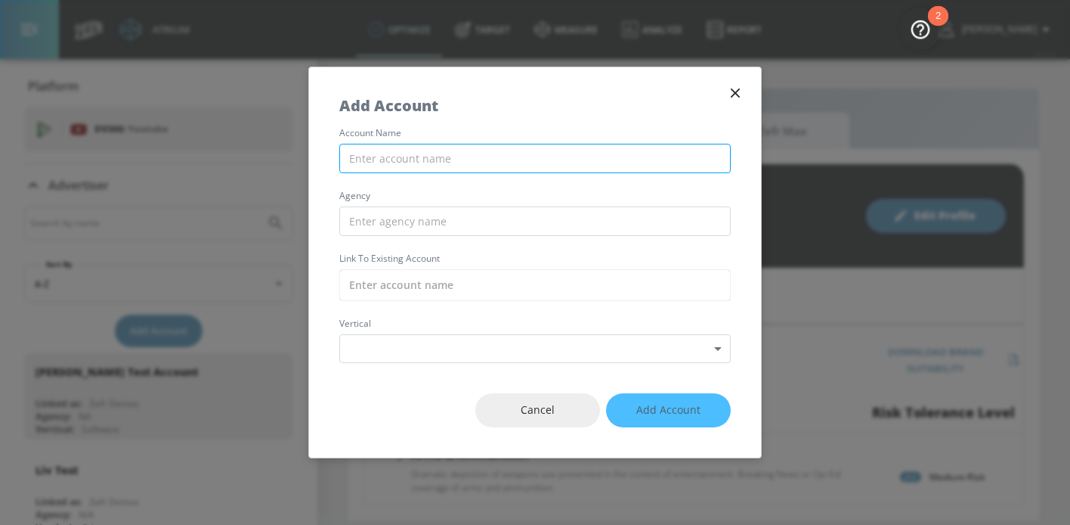 The image size is (1070, 525). Describe the element at coordinates (537, 410) in the screenshot. I see `button: Cancel` at that location.